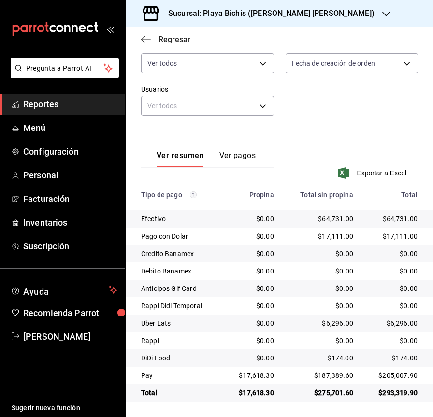 The width and height of the screenshot is (433, 417). What do you see at coordinates (180, 159) in the screenshot?
I see `button: Ver resumen` at bounding box center [180, 159].